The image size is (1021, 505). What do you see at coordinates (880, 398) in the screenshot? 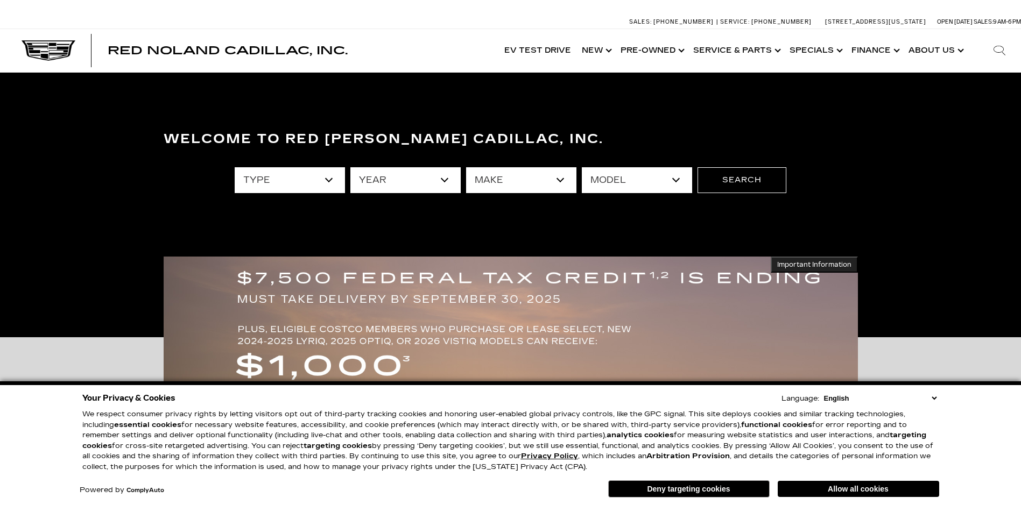
I see `select: Language Select` at bounding box center [880, 398].